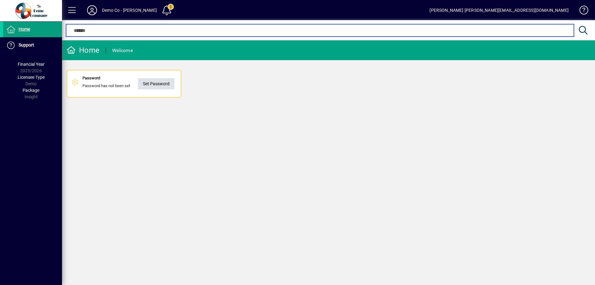 The width and height of the screenshot is (595, 285). What do you see at coordinates (106, 84) in the screenshot?
I see `div: Password has not been set` at bounding box center [106, 84].